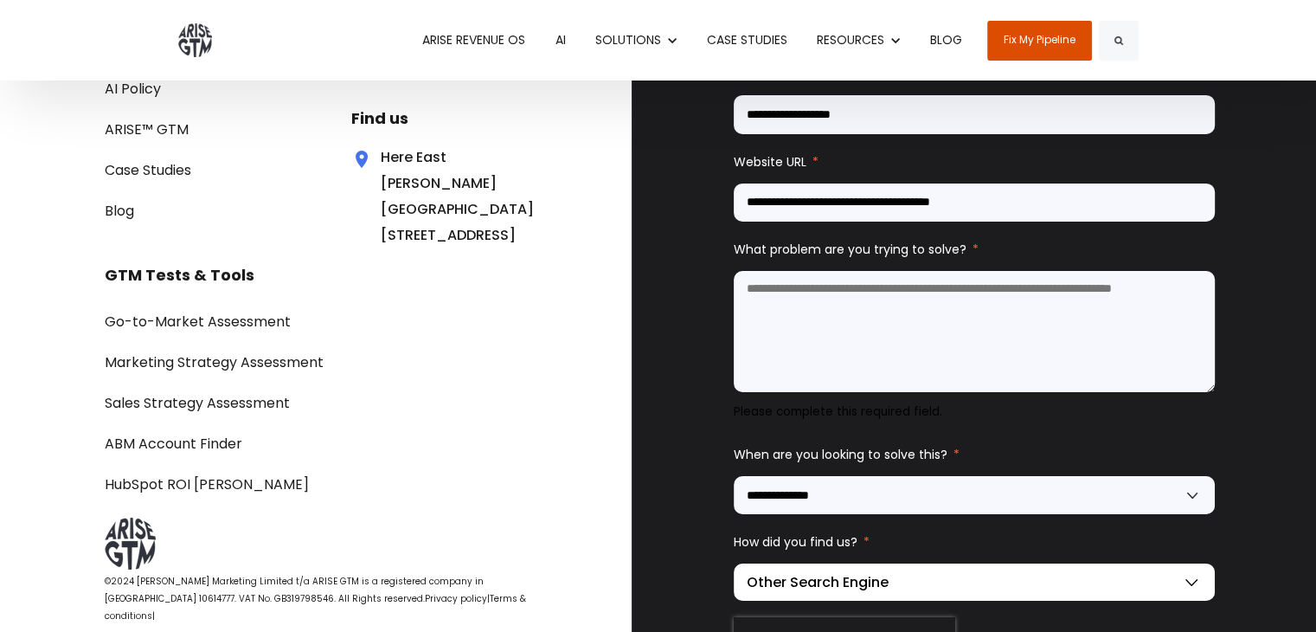  Describe the element at coordinates (315, 606) in the screenshot. I see `a: Terms & conditions` at that location.